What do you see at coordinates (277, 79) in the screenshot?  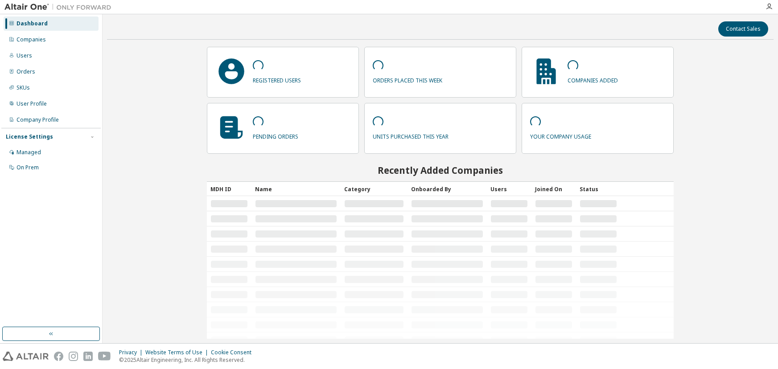 I see `p: registered users` at bounding box center [277, 79].